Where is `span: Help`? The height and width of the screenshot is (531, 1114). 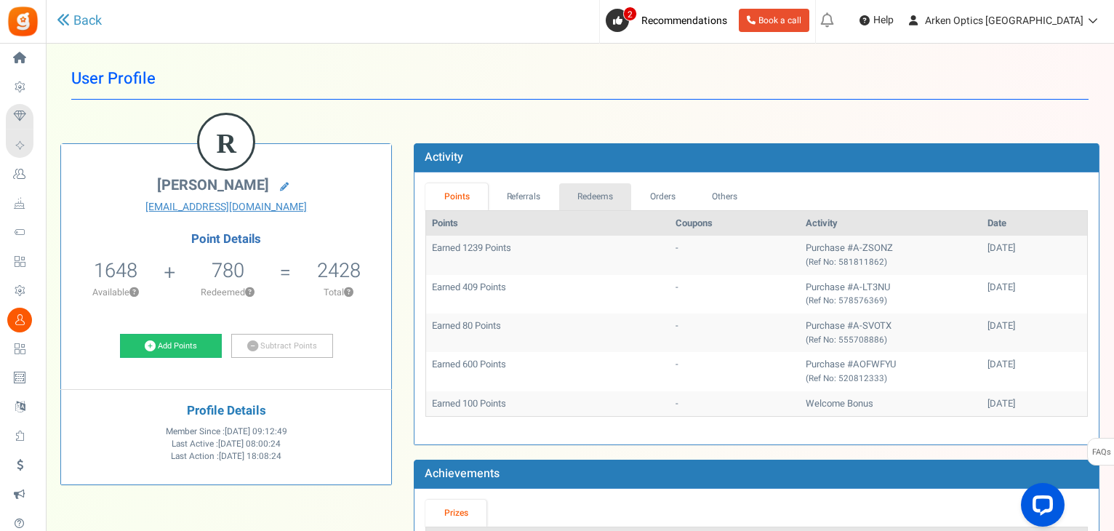 span: Help is located at coordinates (882, 20).